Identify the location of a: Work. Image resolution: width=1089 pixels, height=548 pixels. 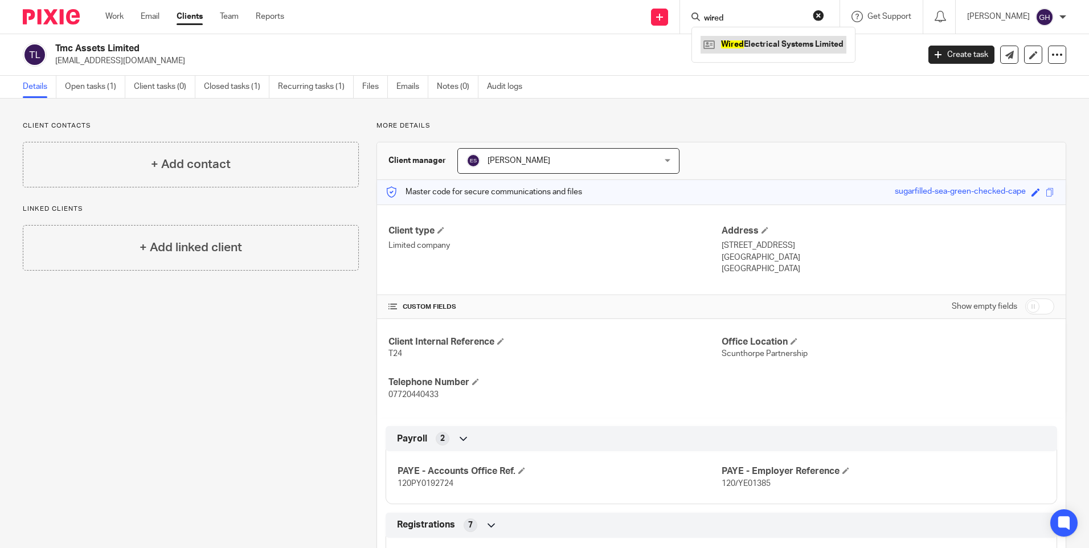
(114, 17).